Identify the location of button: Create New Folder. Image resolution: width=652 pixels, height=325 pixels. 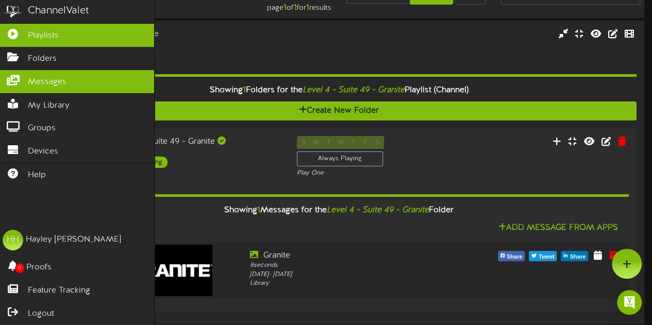
(338, 111).